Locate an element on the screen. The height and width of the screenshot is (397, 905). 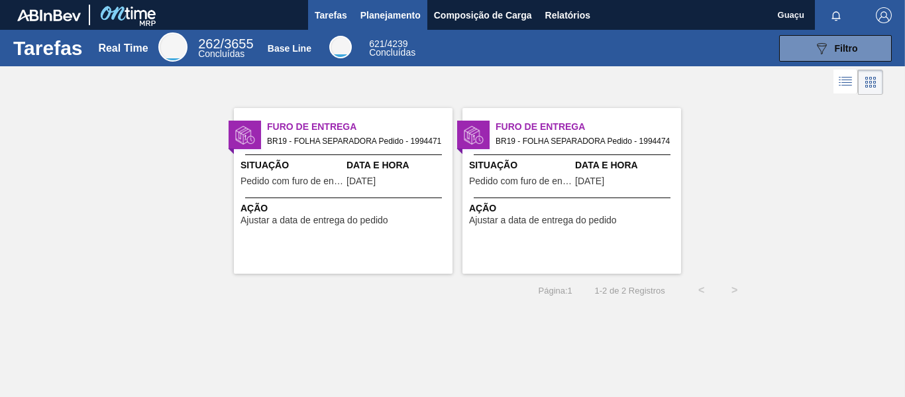
span: Tarefas is located at coordinates (331, 15).